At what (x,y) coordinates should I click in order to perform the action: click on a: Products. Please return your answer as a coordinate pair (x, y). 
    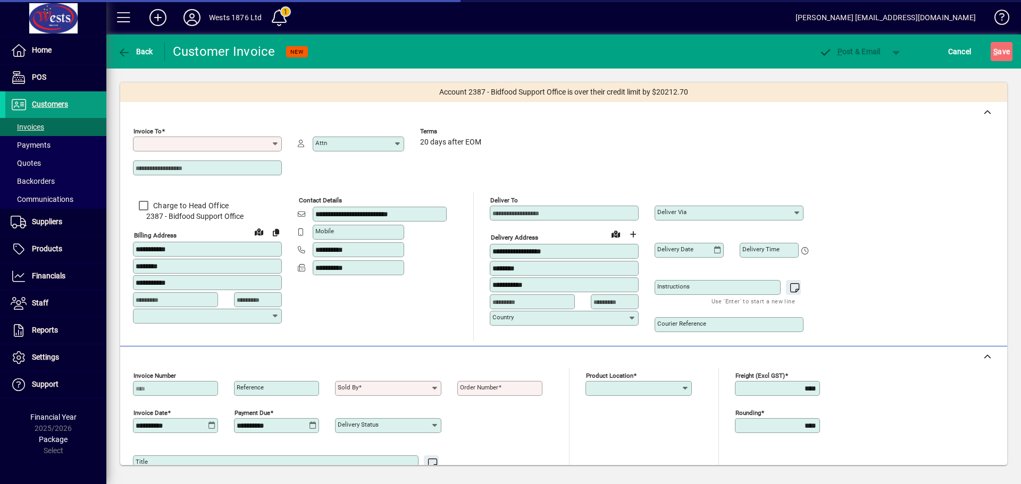
    Looking at the image, I should click on (56, 249).